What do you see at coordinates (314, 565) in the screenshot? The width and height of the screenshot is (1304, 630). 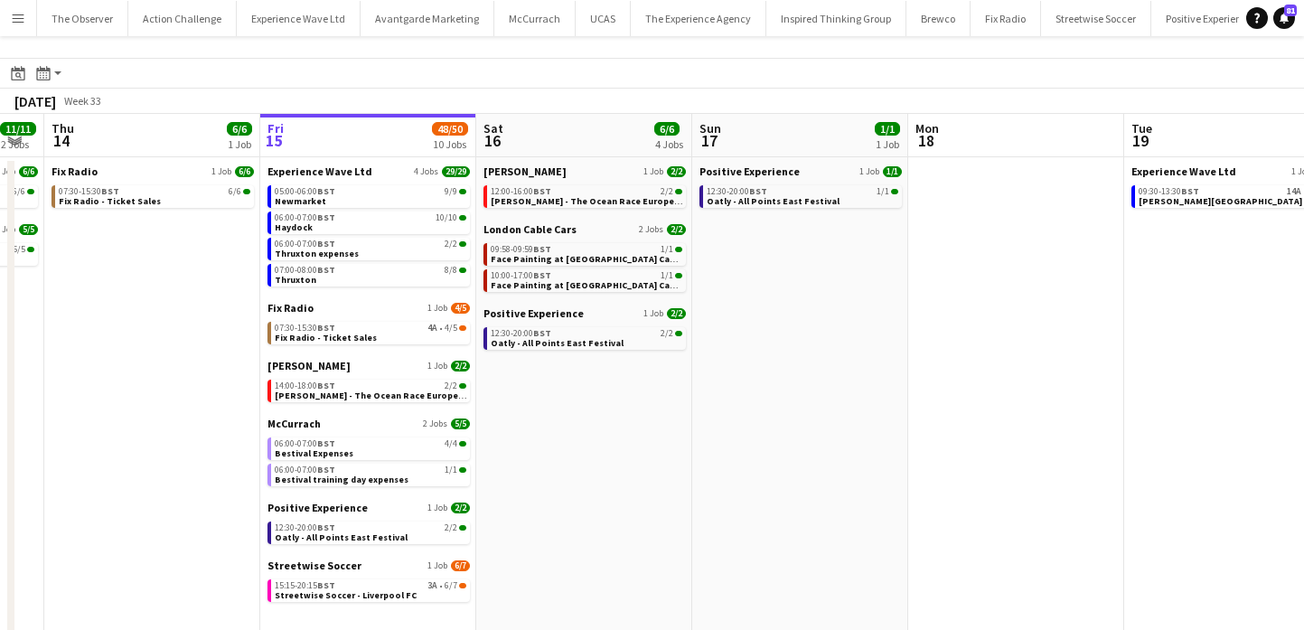 I see `span: Streetwise Soccer` at bounding box center [314, 565].